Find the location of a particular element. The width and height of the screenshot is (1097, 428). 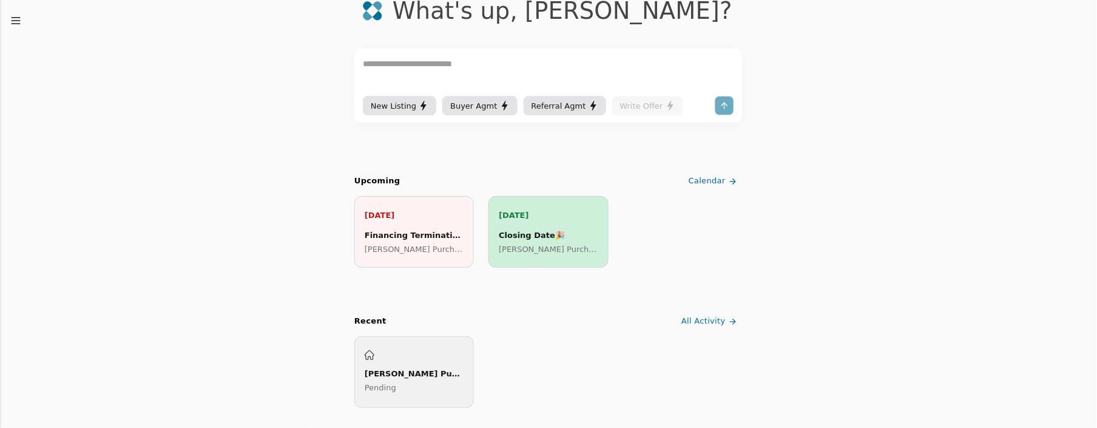

a: All Activity is located at coordinates (710, 321).